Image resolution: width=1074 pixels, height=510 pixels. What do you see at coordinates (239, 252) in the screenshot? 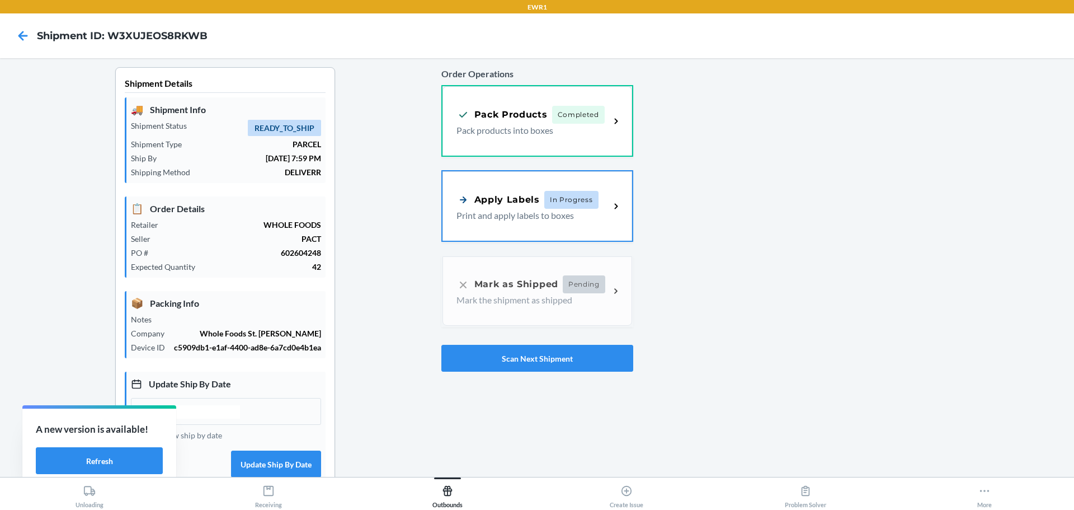
I see `p: 602604248` at bounding box center [239, 252].